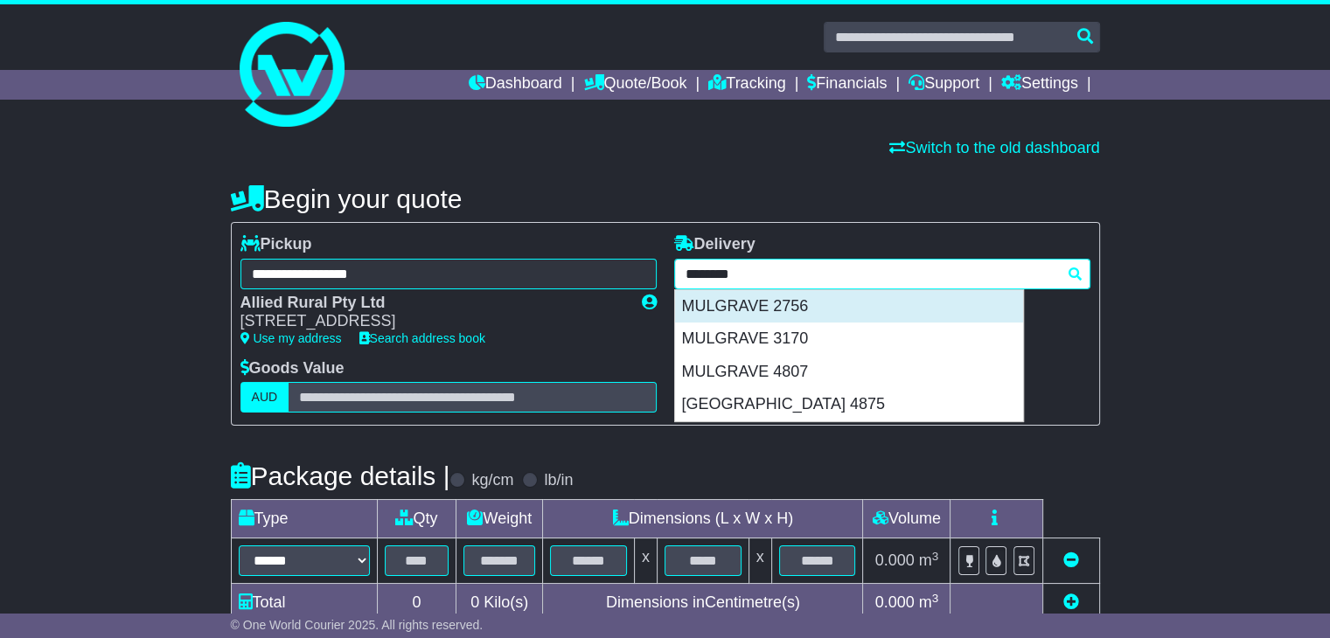 This screenshot has width=1330, height=638. What do you see at coordinates (422, 338) in the screenshot?
I see `a: Search address book` at bounding box center [422, 338].